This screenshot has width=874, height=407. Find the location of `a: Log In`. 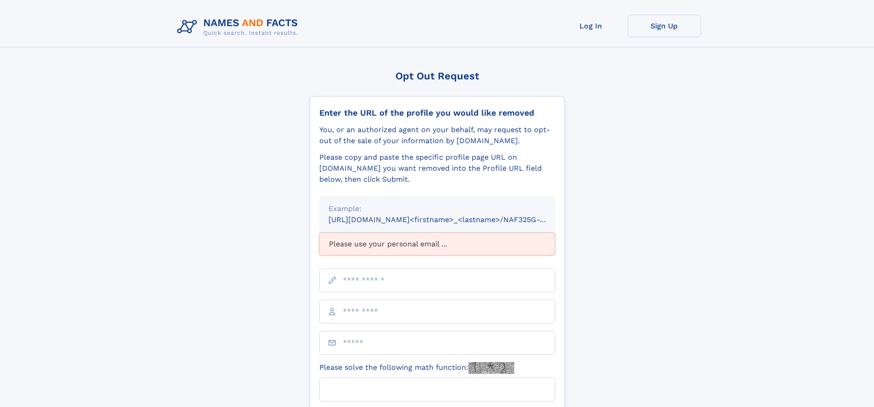

a: Log In is located at coordinates (591, 26).